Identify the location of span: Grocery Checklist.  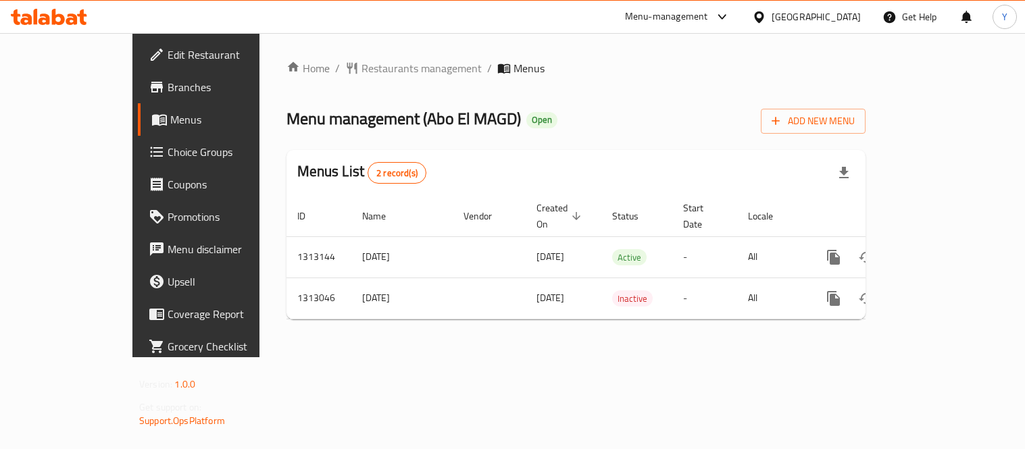
(230, 347).